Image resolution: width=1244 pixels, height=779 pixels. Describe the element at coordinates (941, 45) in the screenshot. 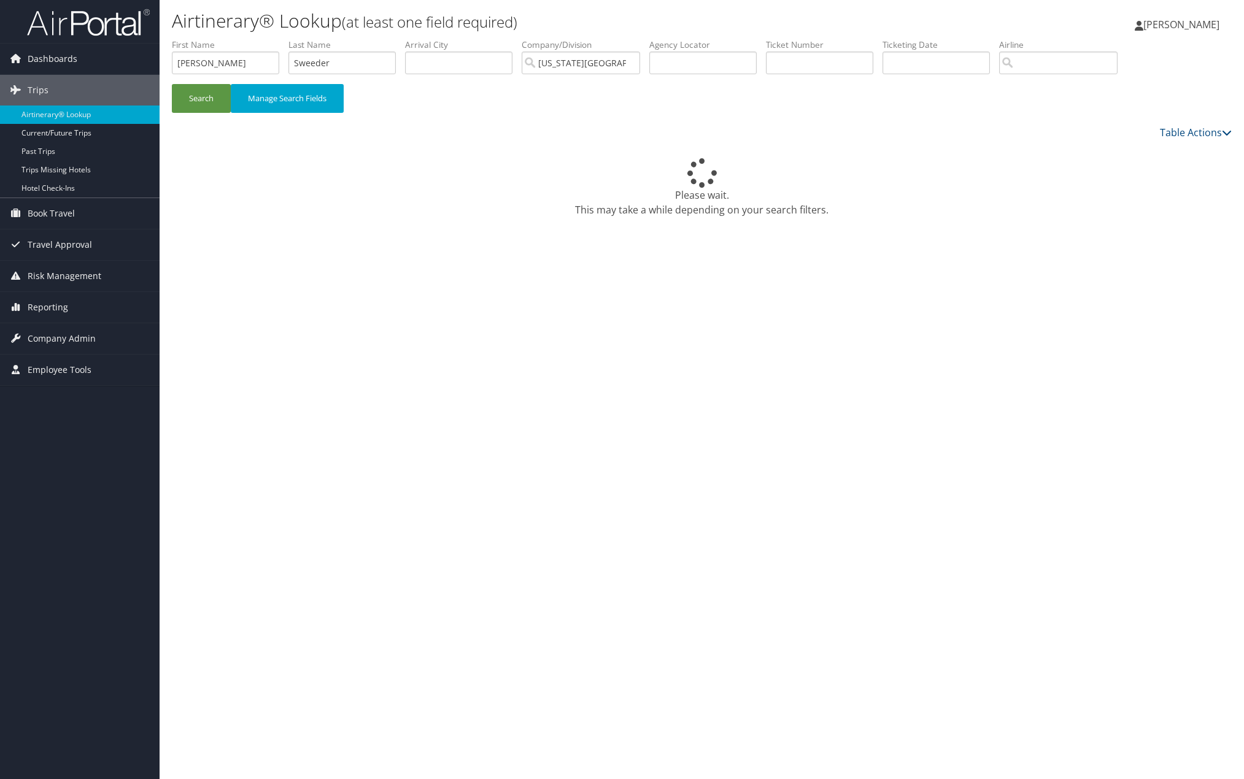

I see `label: Ticketing Date` at that location.